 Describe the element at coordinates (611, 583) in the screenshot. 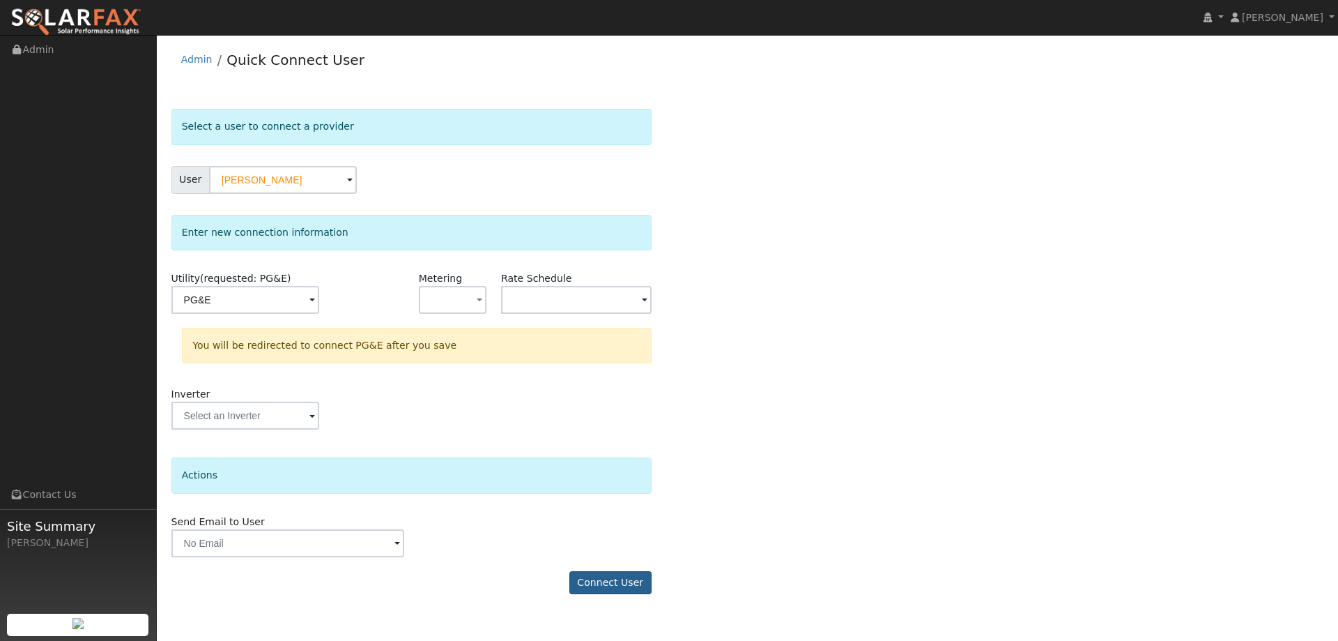

I see `button: Connect User` at that location.